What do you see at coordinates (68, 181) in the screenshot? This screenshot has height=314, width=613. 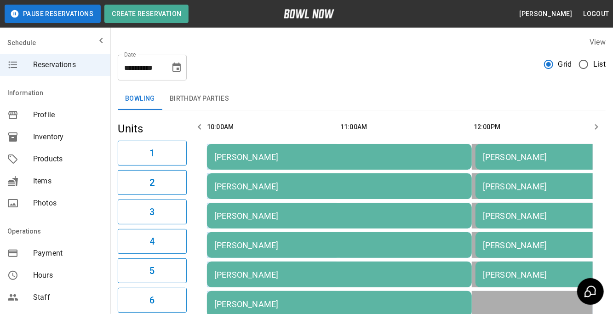 I see `span: Items` at bounding box center [68, 181].